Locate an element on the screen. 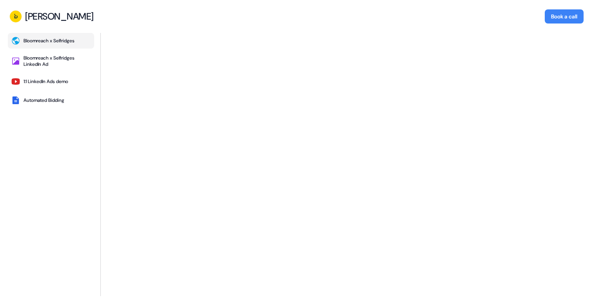 The height and width of the screenshot is (304, 593). div: Bloomreach x Selfridges is located at coordinates (49, 41).